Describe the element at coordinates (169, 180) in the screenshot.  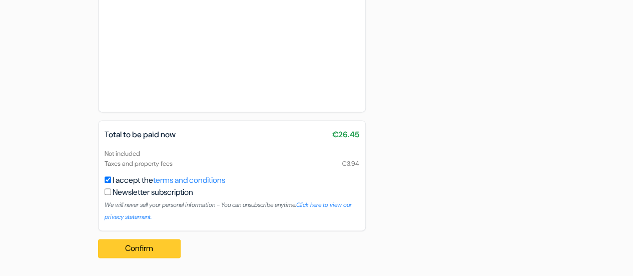
I see `label: I accept the` at that location.